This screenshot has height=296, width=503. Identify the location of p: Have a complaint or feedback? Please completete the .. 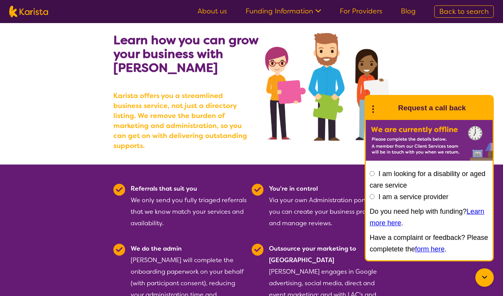
(429, 243).